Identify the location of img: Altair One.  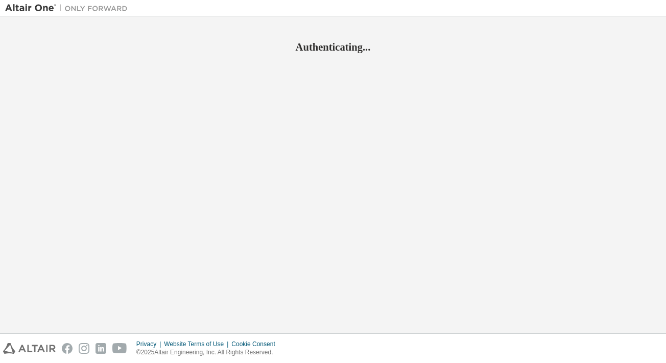
(69, 8).